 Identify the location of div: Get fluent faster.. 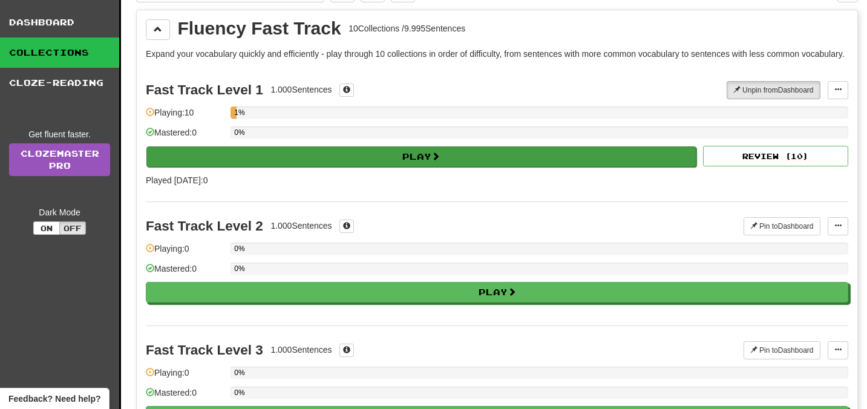
(59, 134).